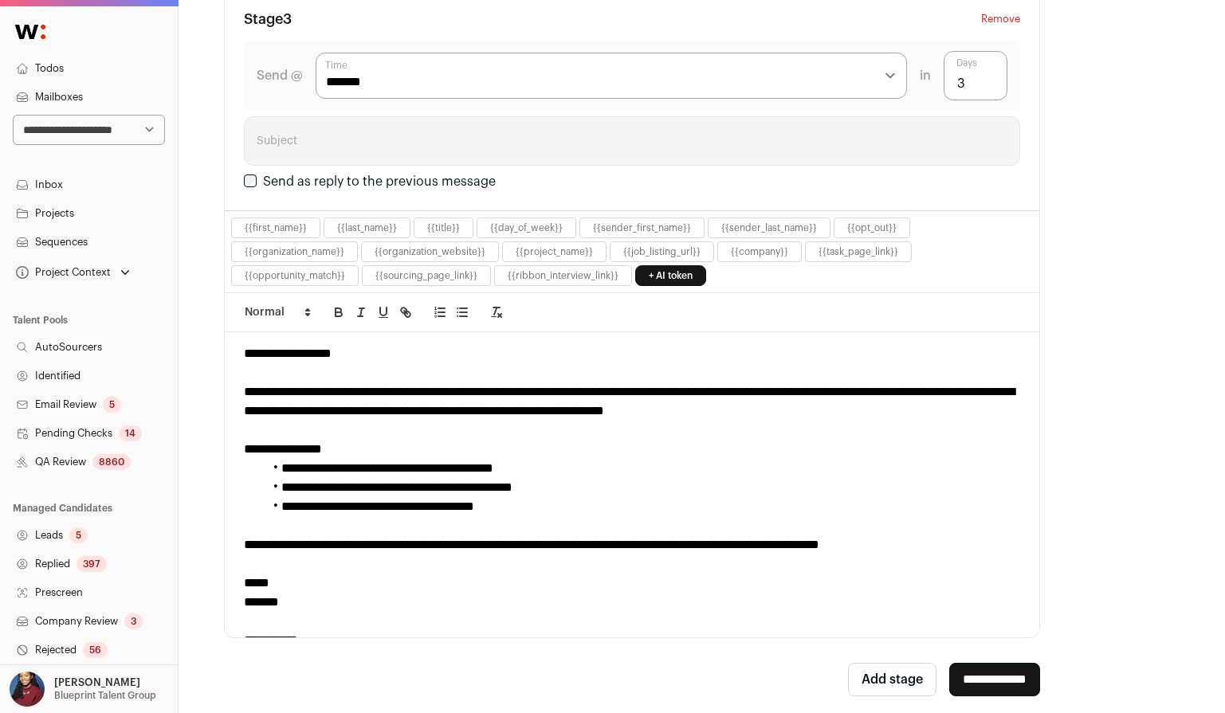 The image size is (1225, 713). Describe the element at coordinates (367, 228) in the screenshot. I see `button: {{last_name}}` at that location.